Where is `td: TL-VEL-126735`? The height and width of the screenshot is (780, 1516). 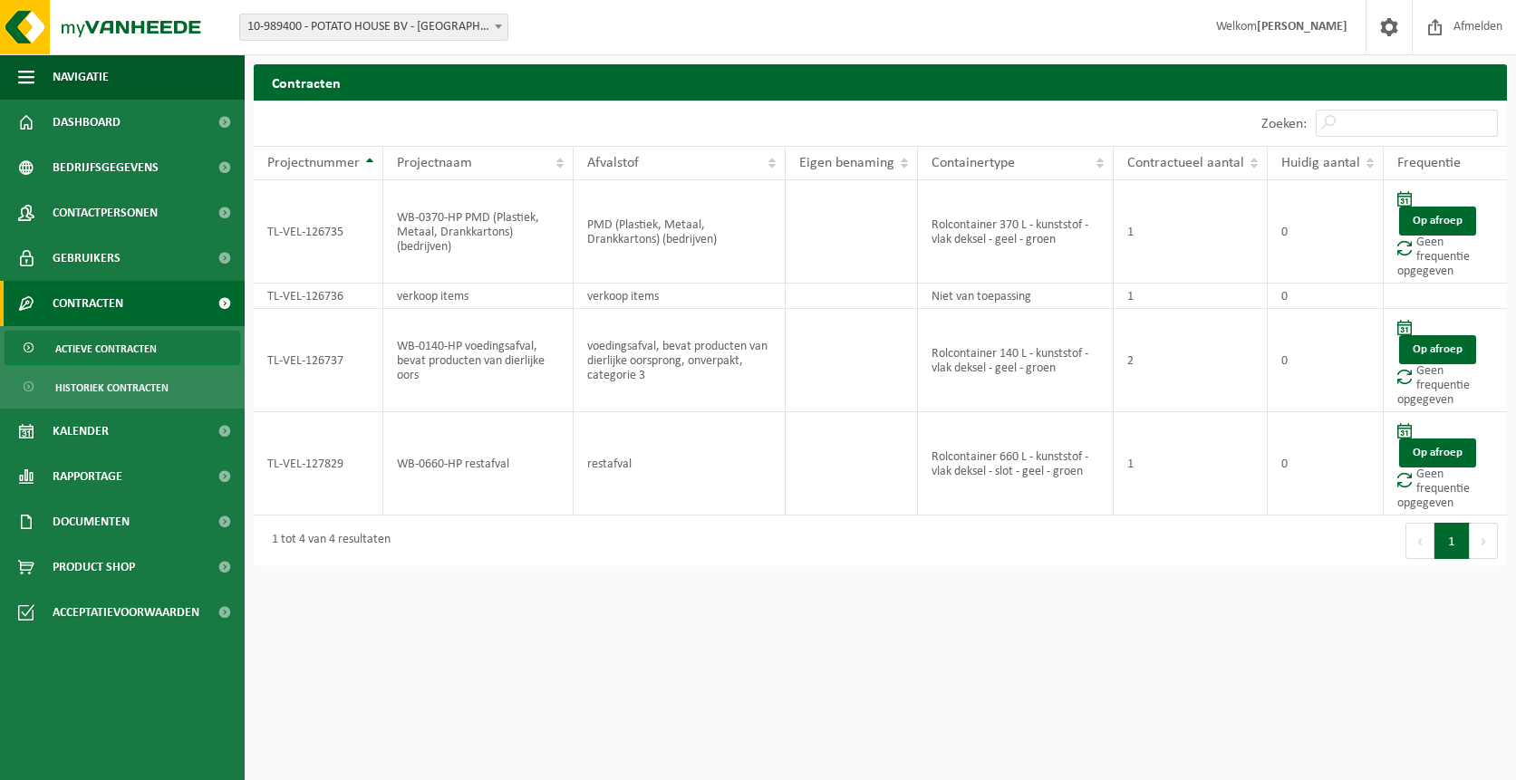
td: TL-VEL-126735 is located at coordinates (318, 232).